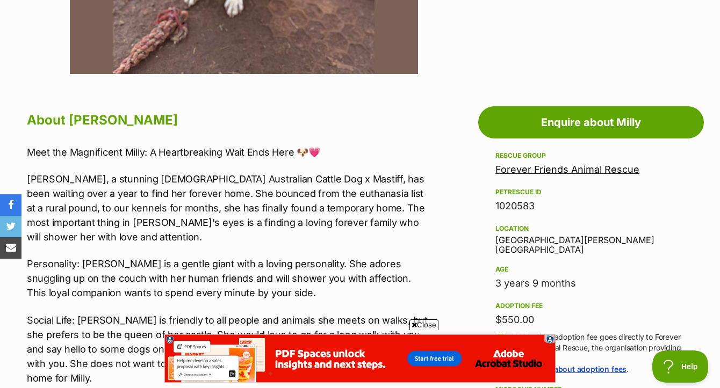 The image size is (720, 388). What do you see at coordinates (598, 353) in the screenshot?
I see `p: 100% of the adoption fee goes directly to Forever Friends Animal Rescue, the organisation providi...` at bounding box center [598, 353].